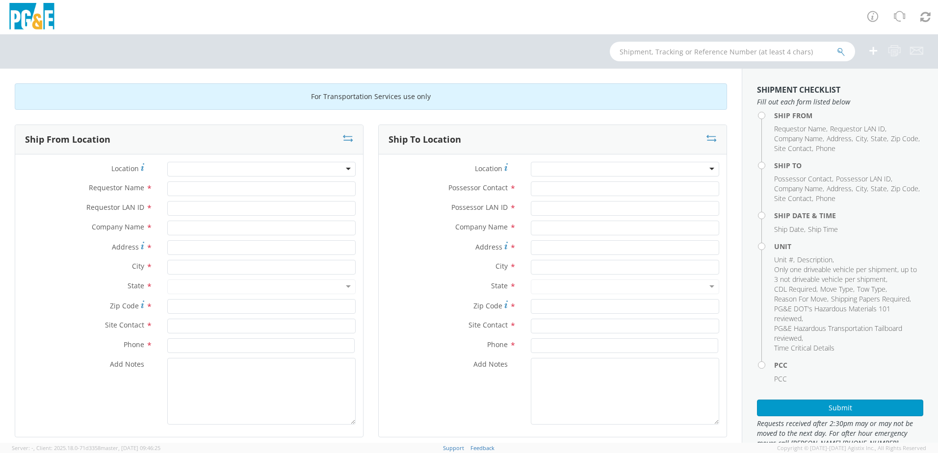 This screenshot has height=453, width=938. What do you see at coordinates (795, 289) in the screenshot?
I see `span: CDL Required` at bounding box center [795, 289].